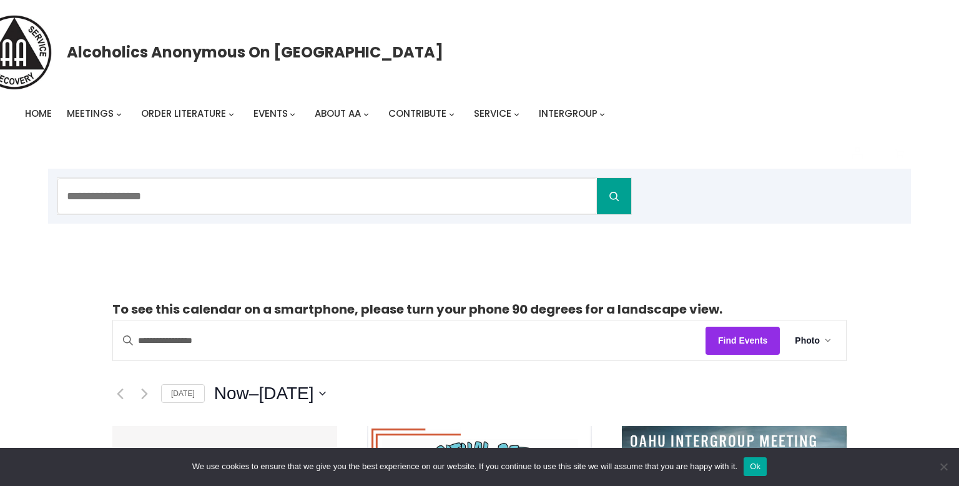  Describe the element at coordinates (90, 113) in the screenshot. I see `span: Meetings` at that location.